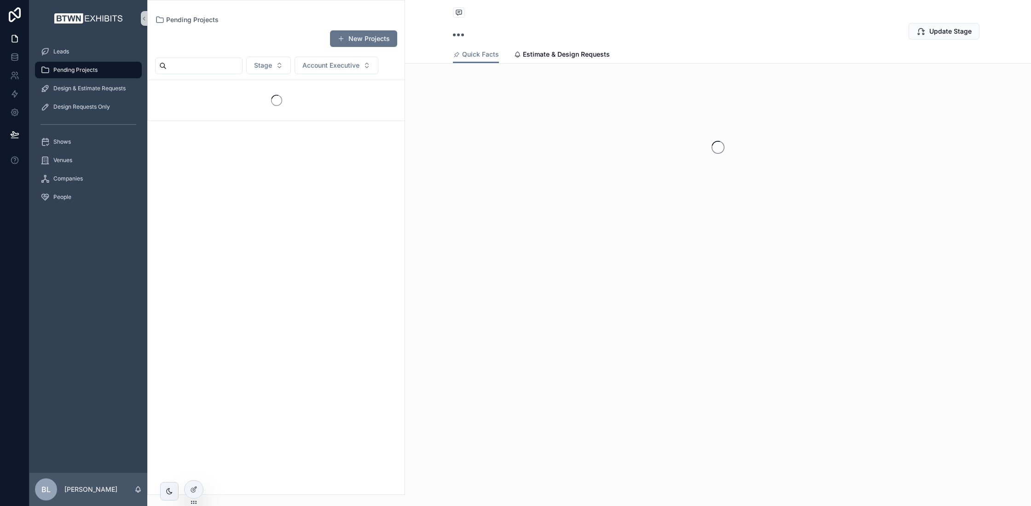  Describe the element at coordinates (63, 160) in the screenshot. I see `span: Venues` at that location.